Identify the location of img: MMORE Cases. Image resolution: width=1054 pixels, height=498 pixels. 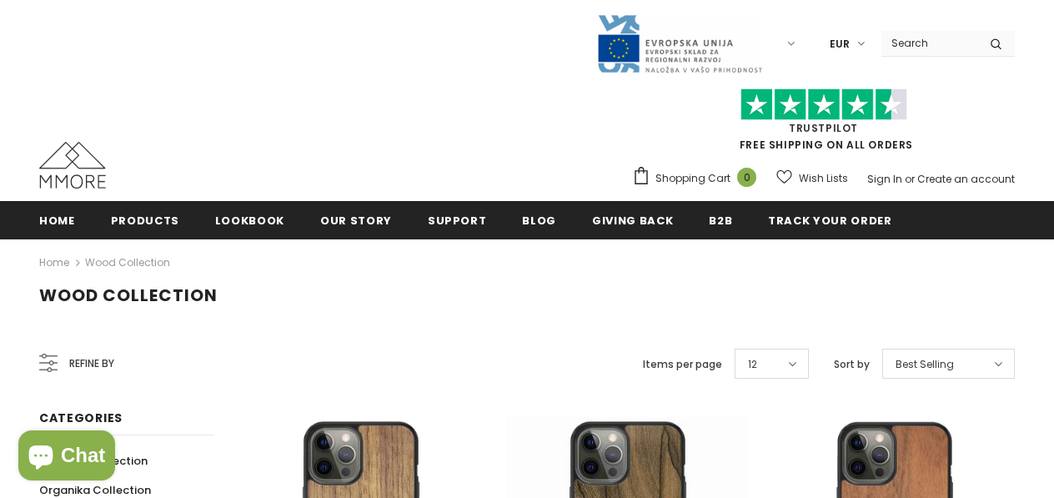
(73, 165).